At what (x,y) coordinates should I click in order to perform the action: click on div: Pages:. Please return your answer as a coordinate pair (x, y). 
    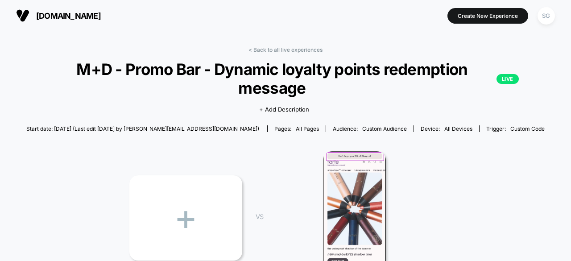
    Looking at the image, I should click on (297, 128).